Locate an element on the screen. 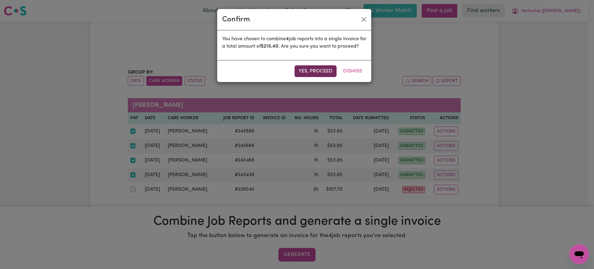 This screenshot has width=594, height=269. button: Close is located at coordinates (364, 20).